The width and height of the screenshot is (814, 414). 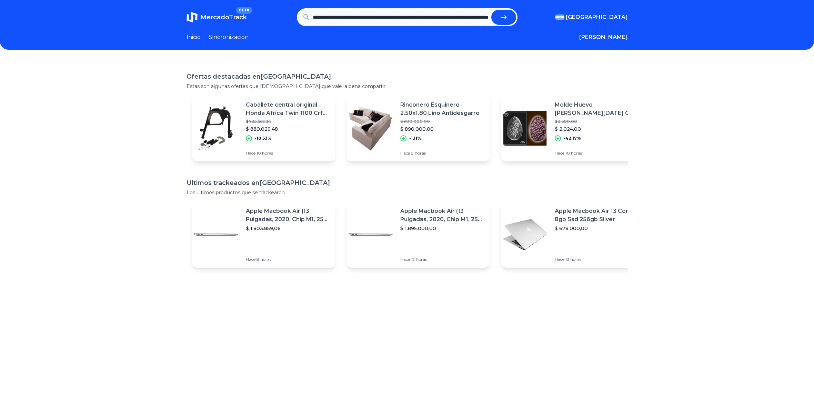 What do you see at coordinates (263, 138) in the screenshot?
I see `p: -10,53%` at bounding box center [263, 138].